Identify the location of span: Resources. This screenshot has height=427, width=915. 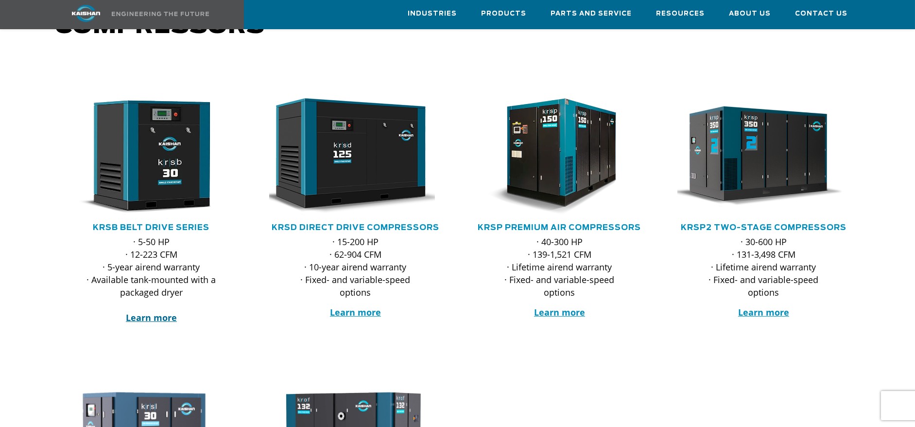
(681, 14).